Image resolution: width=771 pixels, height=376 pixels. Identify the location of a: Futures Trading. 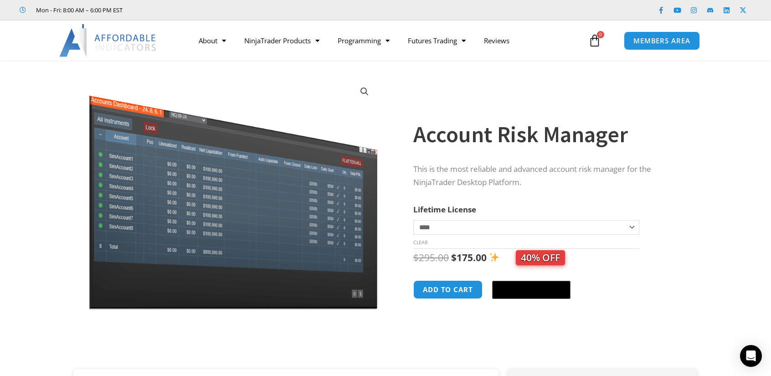
(436, 41).